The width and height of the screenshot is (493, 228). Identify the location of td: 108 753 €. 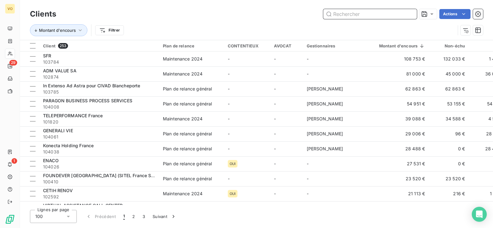
(398, 59).